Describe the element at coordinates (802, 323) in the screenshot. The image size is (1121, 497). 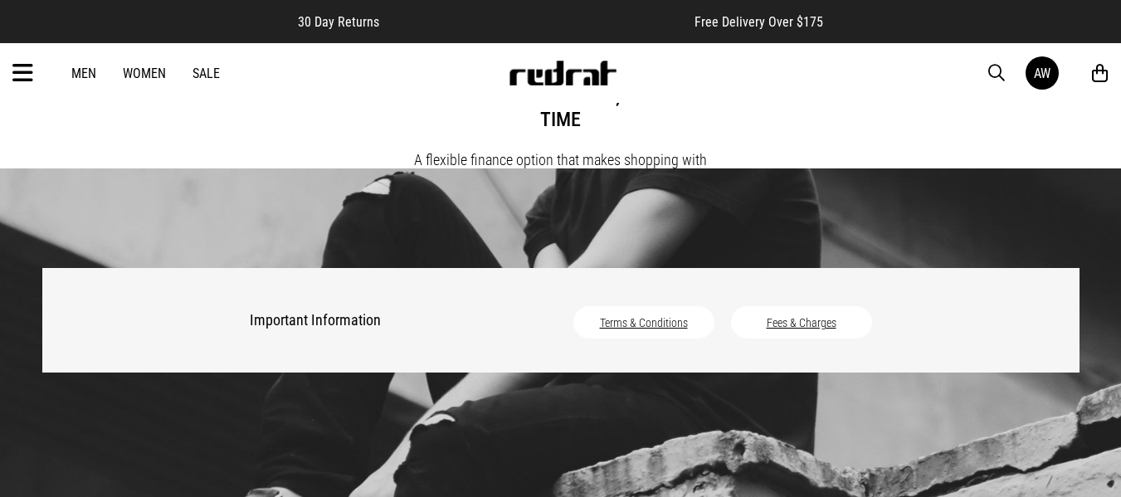
I see `a: Fees & Charges` at that location.